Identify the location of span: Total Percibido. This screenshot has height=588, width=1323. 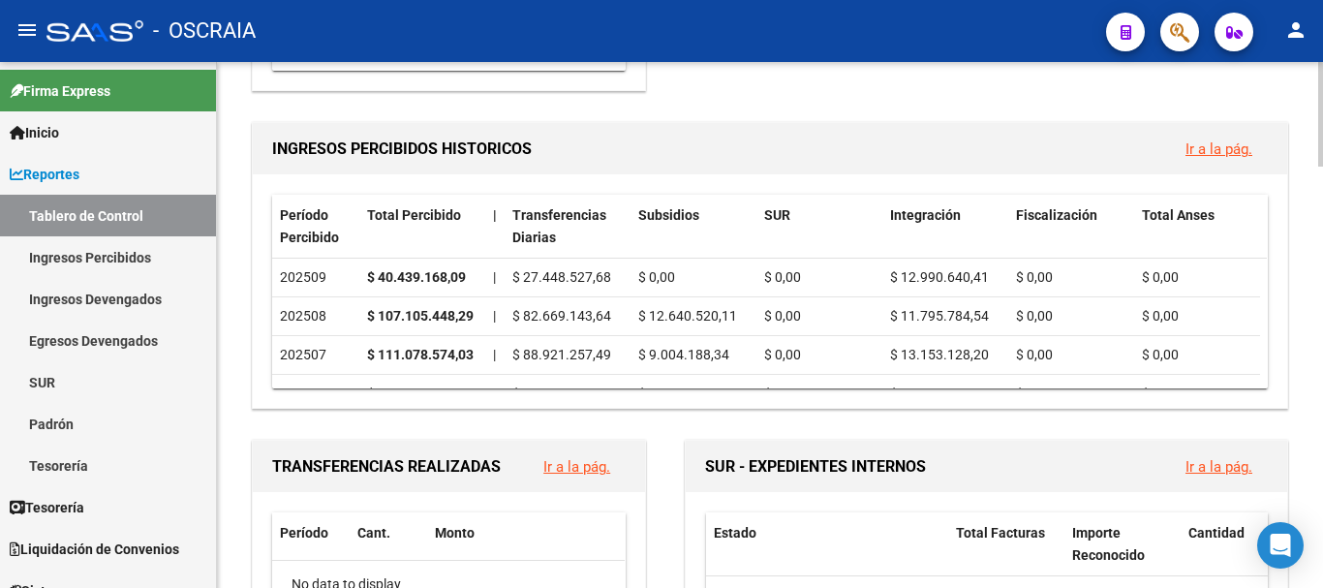
(414, 215).